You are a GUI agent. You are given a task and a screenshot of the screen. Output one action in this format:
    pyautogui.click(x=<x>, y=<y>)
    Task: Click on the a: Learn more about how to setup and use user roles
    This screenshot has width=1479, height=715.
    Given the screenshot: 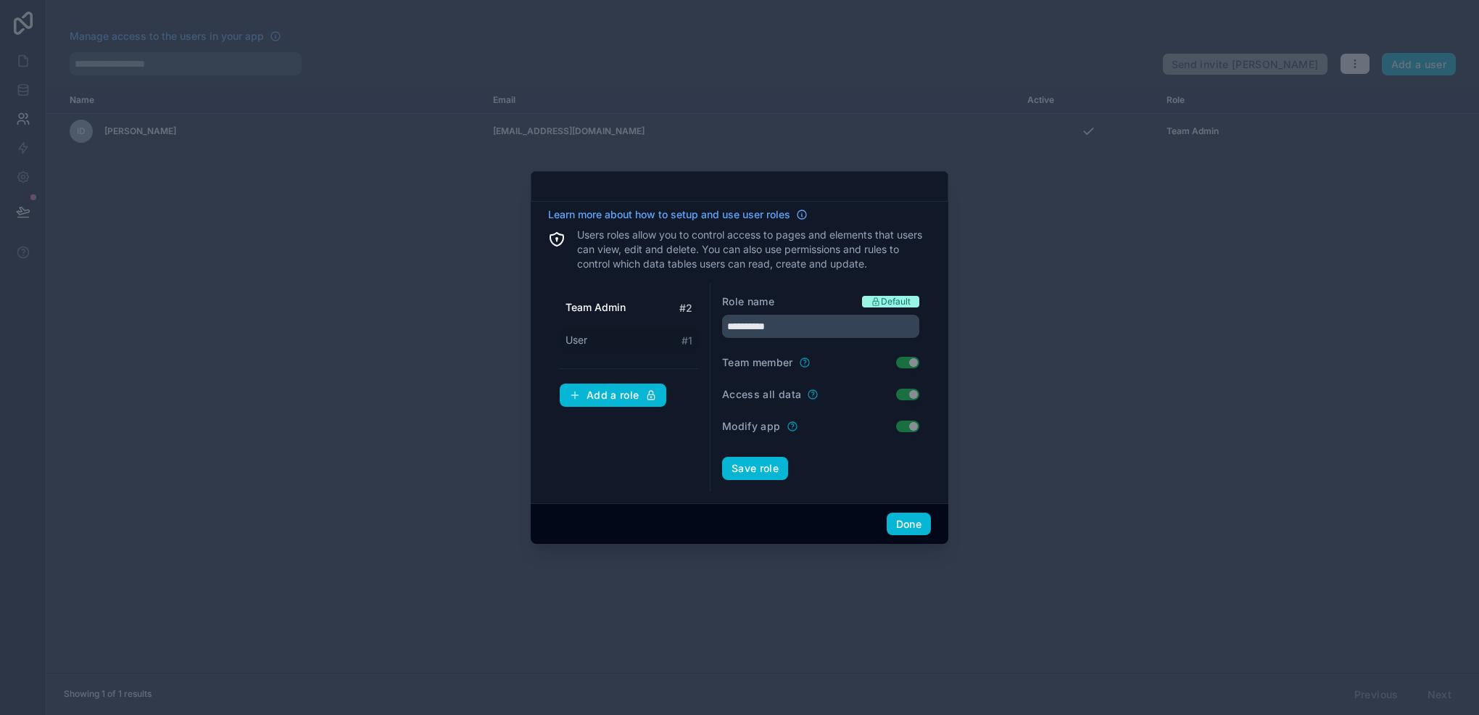 What is the action you would take?
    pyautogui.click(x=678, y=215)
    